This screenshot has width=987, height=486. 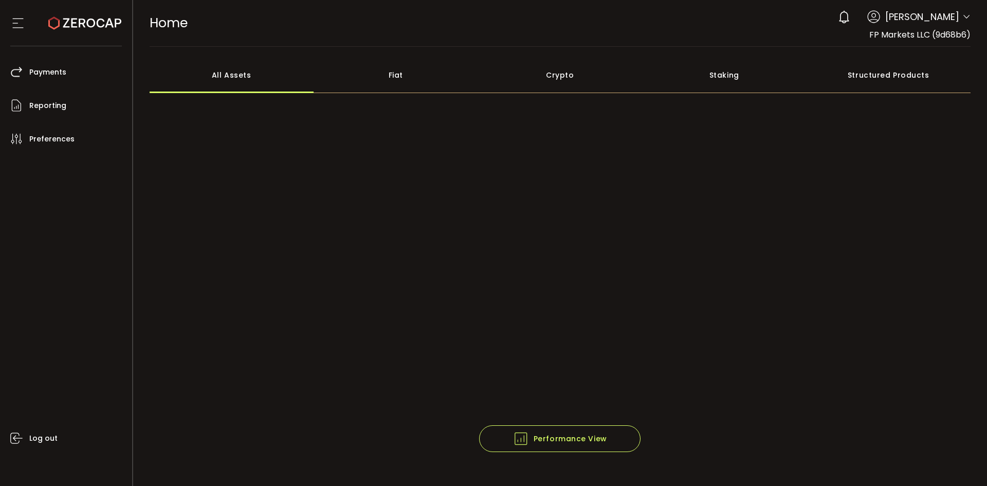 What do you see at coordinates (919, 34) in the screenshot?
I see `span: FP Markets LLC (9d68b6)` at bounding box center [919, 34].